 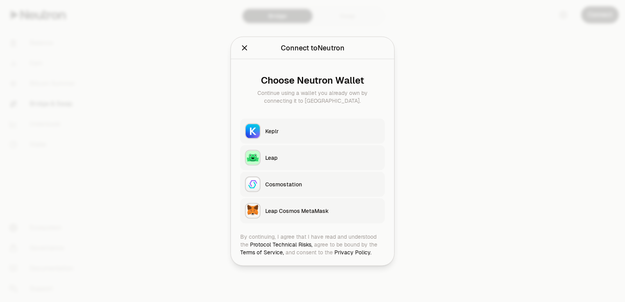 I want to click on div: Keplr, so click(x=323, y=131).